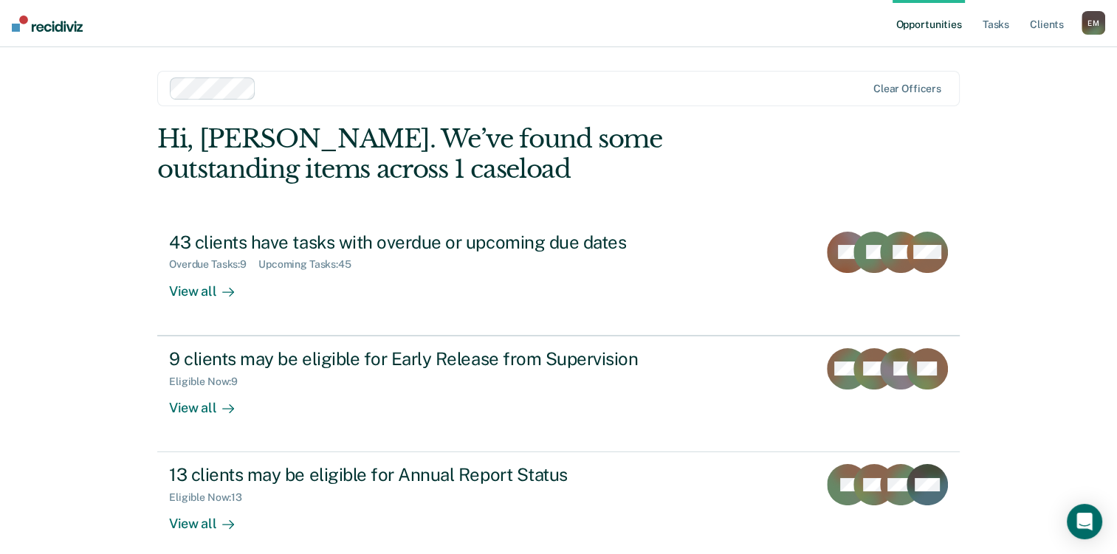 Image resolution: width=1117 pixels, height=554 pixels. What do you see at coordinates (428, 242) in the screenshot?
I see `div: 43 clients have tasks with overdue or upcoming due dates` at bounding box center [428, 242].